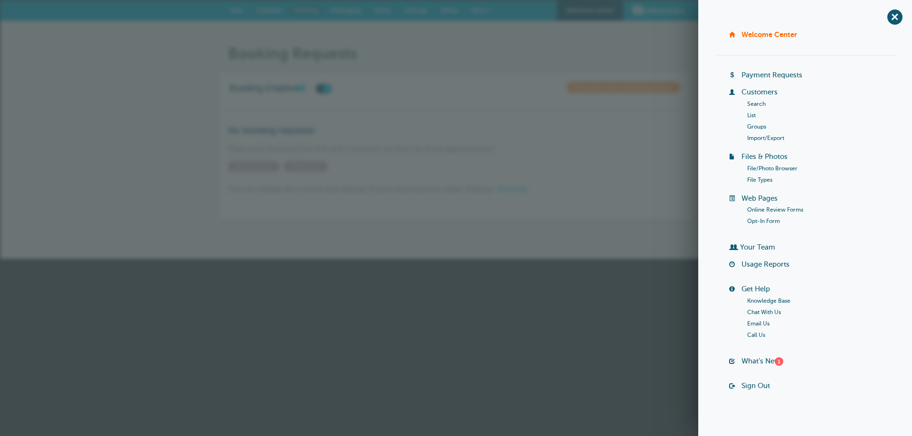 The width and height of the screenshot is (912, 436). Describe the element at coordinates (762, 361) in the screenshot. I see `a: What's New?` at that location.